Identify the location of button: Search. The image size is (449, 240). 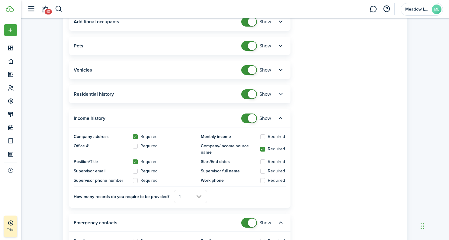
(59, 9).